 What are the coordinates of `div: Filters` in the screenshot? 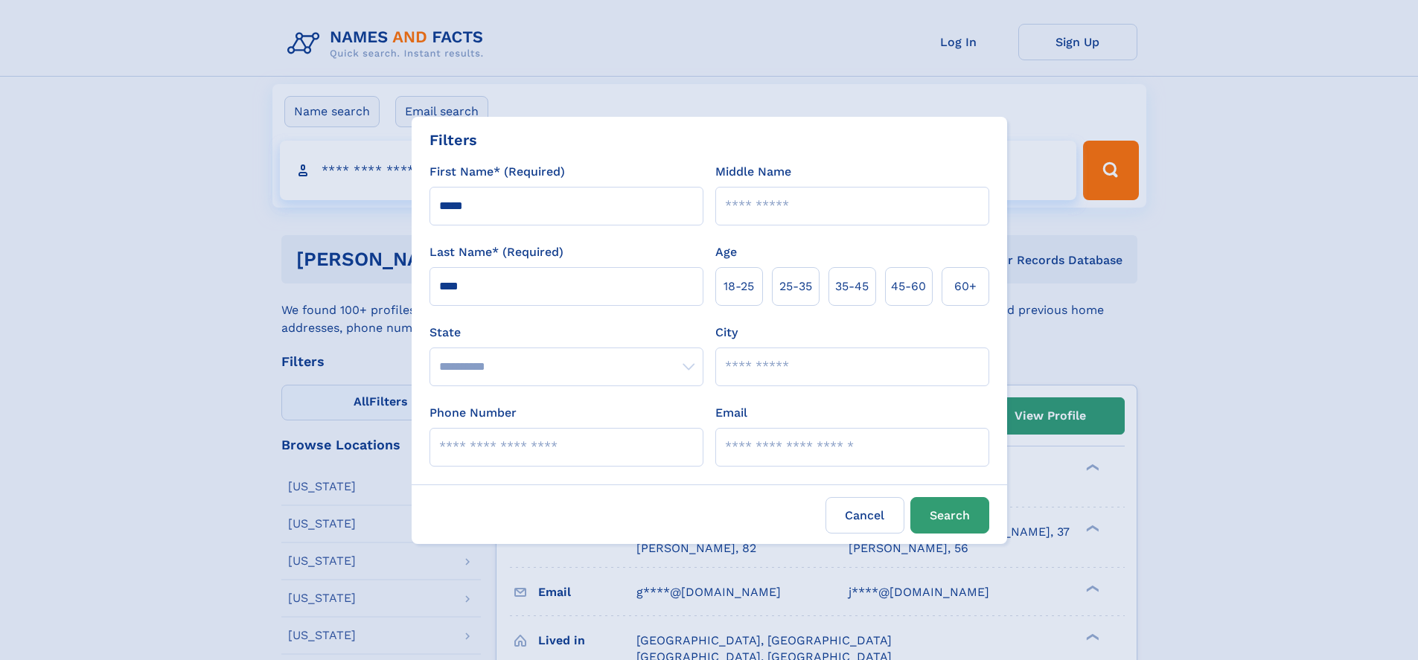 It's located at (453, 140).